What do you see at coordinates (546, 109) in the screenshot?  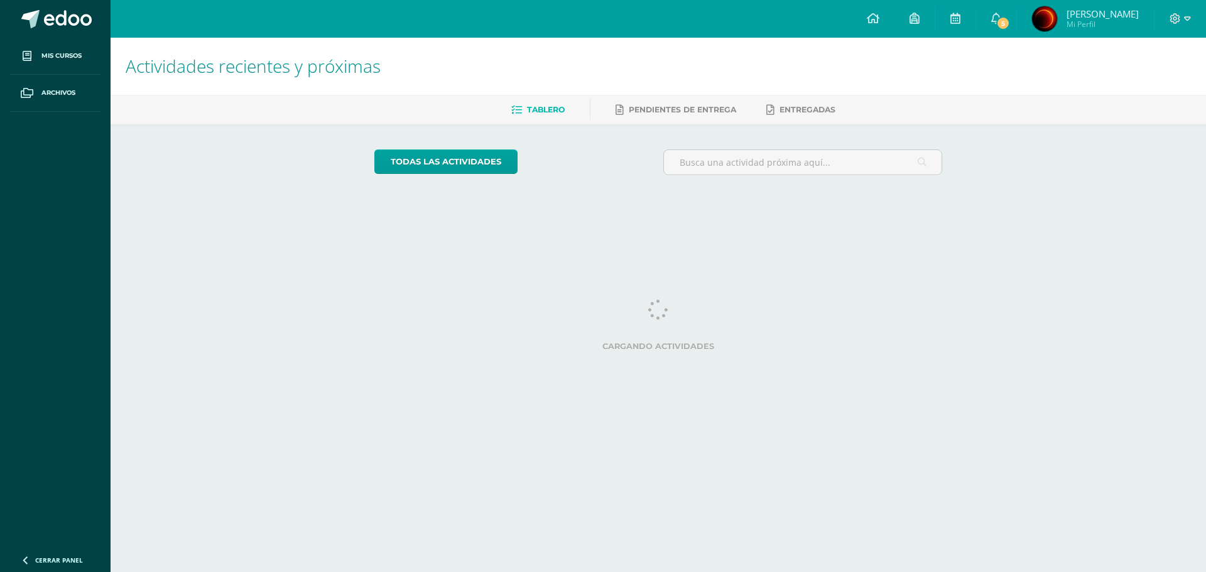 I see `span: Tablero` at bounding box center [546, 109].